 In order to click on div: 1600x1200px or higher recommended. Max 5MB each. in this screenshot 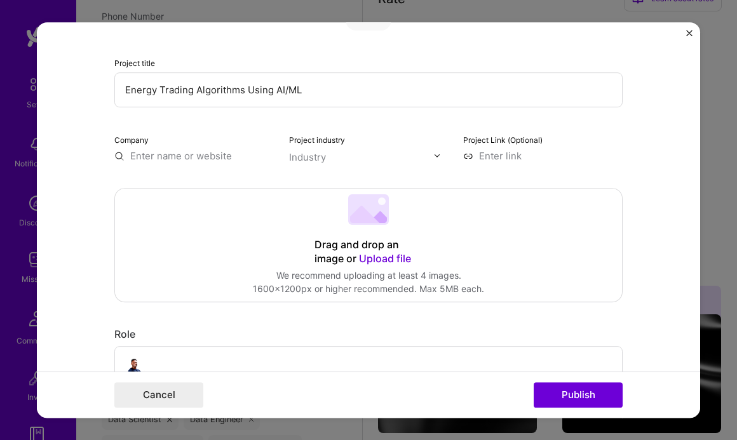, I will do `click(368, 289)`.